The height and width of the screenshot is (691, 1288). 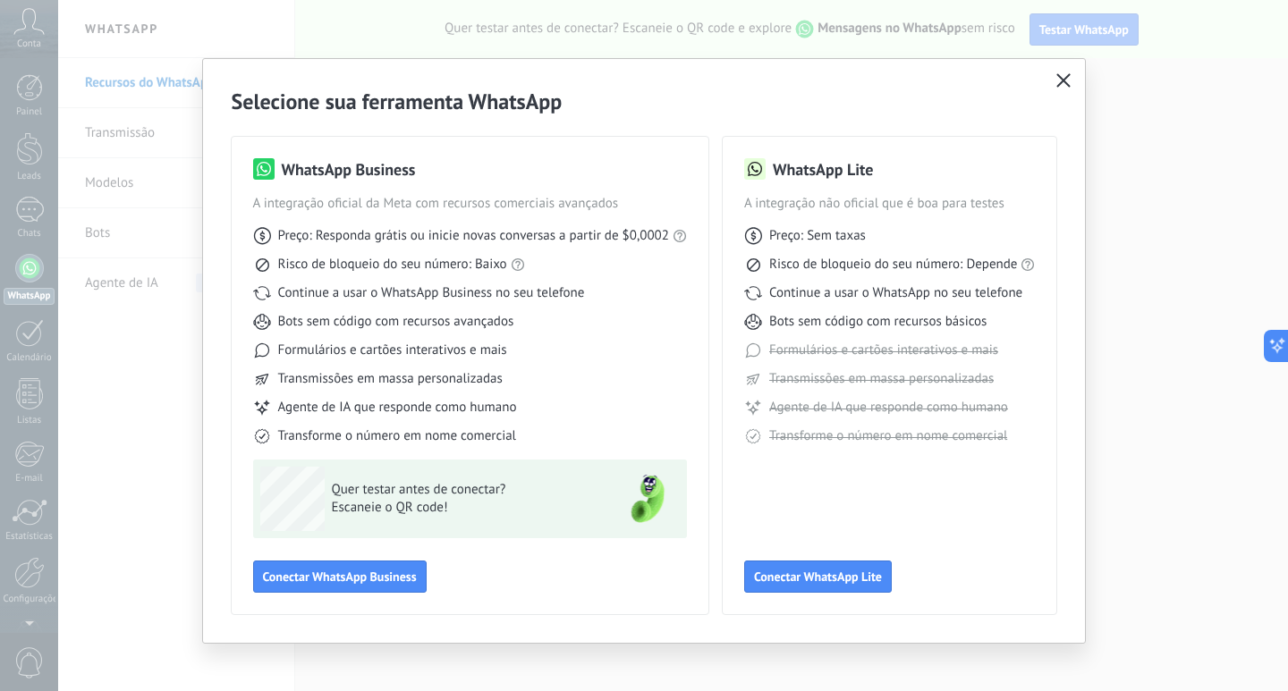 I want to click on button: Conectar WhatsApp Business, so click(x=340, y=577).